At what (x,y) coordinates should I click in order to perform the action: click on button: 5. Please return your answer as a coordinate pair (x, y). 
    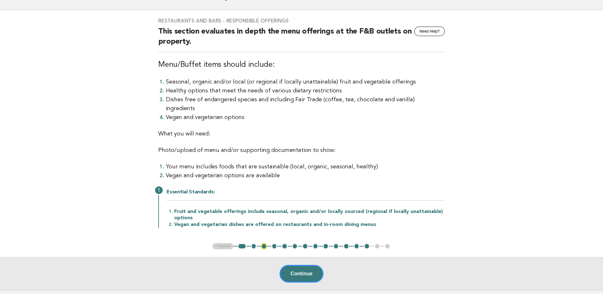
    Looking at the image, I should click on (285, 246).